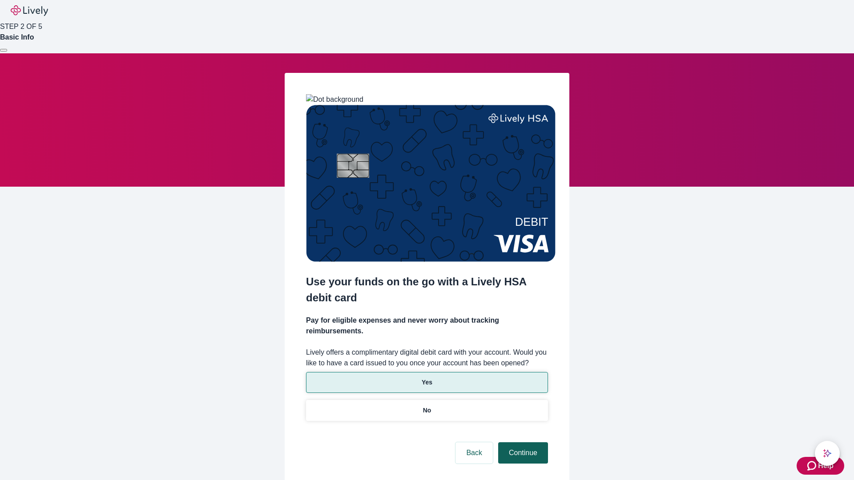  What do you see at coordinates (820, 466) in the screenshot?
I see `button: Zendesk support iconHelp` at bounding box center [820, 466].